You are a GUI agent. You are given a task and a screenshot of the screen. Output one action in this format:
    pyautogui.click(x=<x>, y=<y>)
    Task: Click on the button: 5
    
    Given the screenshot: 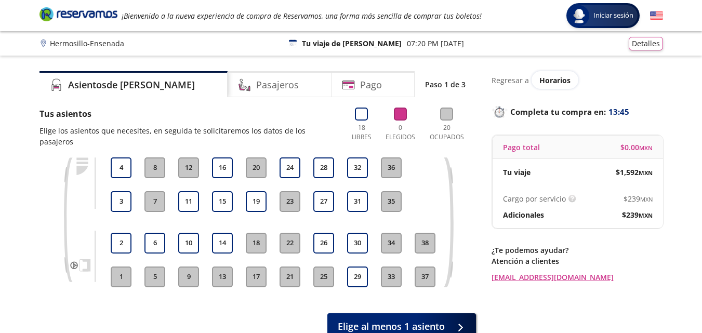 What is the action you would take?
    pyautogui.click(x=155, y=277)
    